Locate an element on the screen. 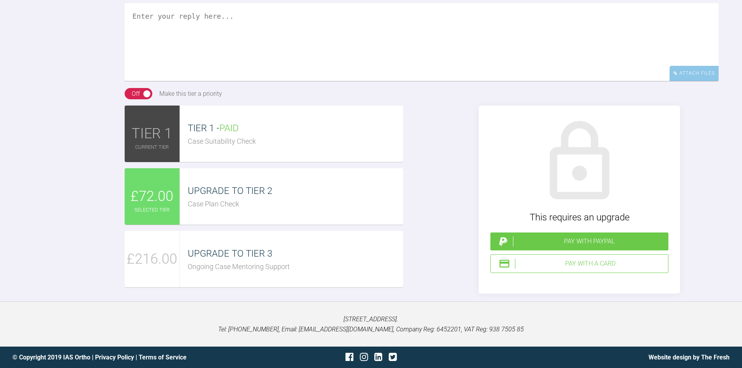 The height and width of the screenshot is (368, 742). img: lock.6dc949b6.svg is located at coordinates (579, 162).